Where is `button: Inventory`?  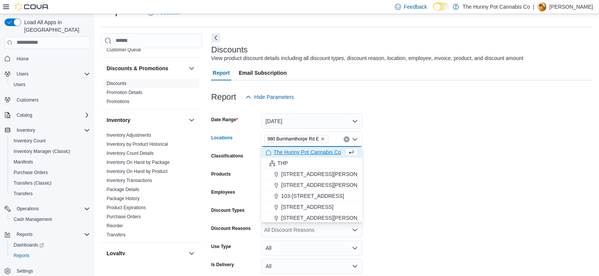 button: Inventory is located at coordinates (47, 130).